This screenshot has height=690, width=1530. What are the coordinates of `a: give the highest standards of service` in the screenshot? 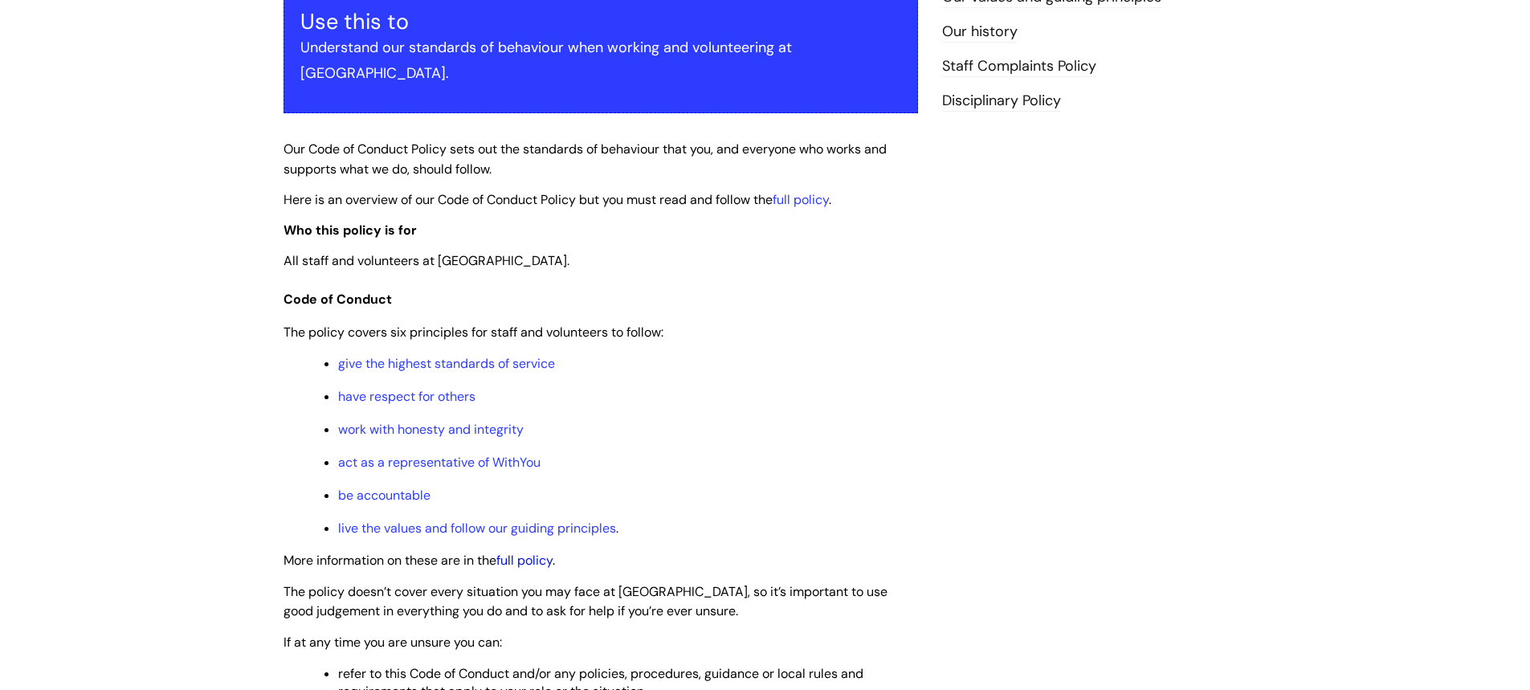 It's located at (447, 363).